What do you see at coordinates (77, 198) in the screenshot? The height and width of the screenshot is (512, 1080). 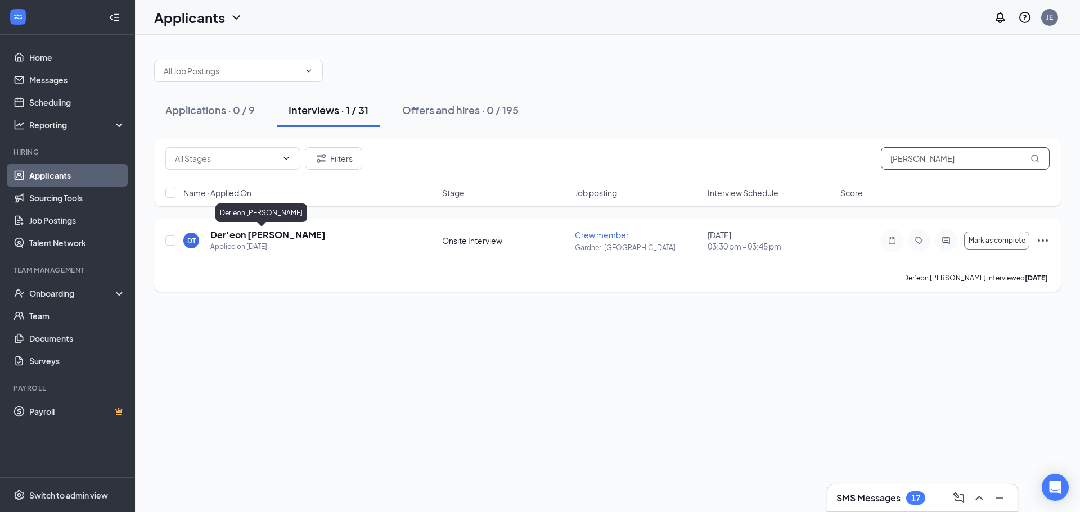 I see `a: Sourcing Tools` at bounding box center [77, 198].